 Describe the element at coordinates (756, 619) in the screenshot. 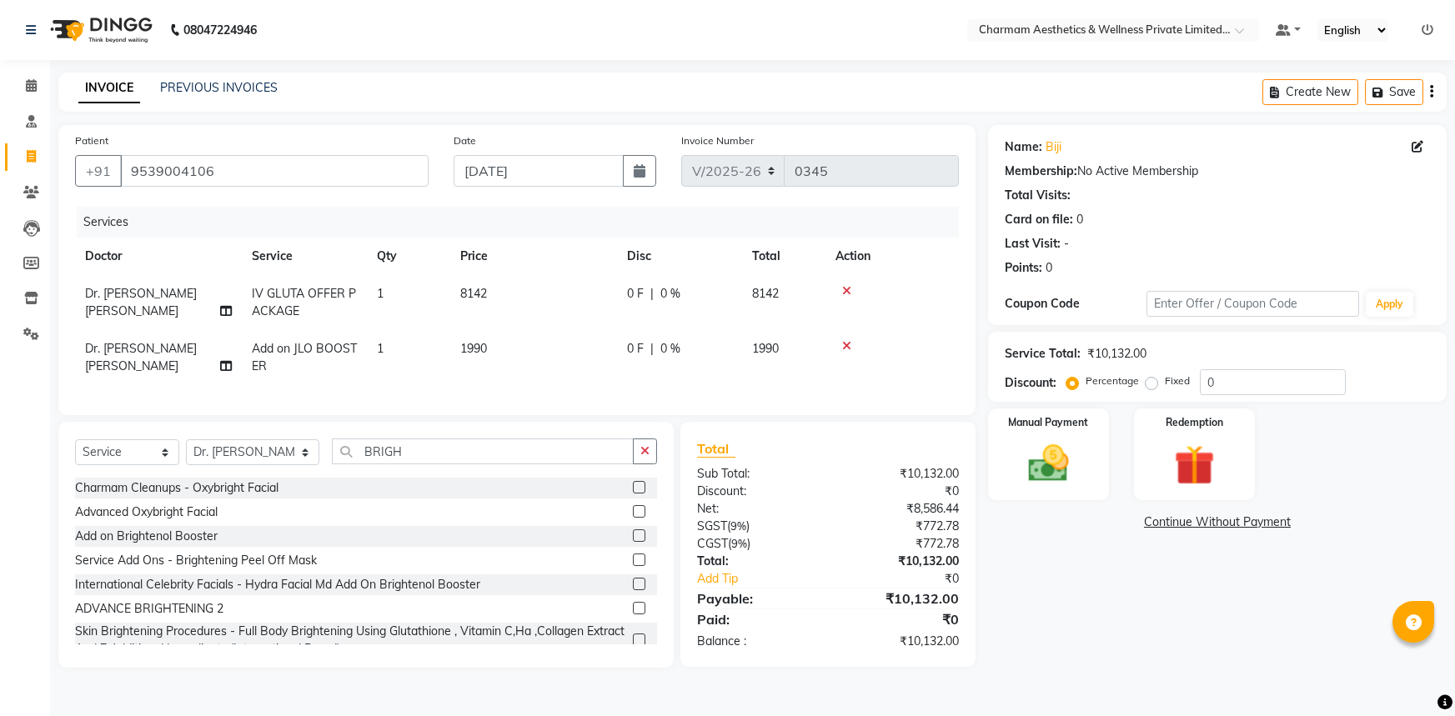

I see `div: Paid:` at that location.